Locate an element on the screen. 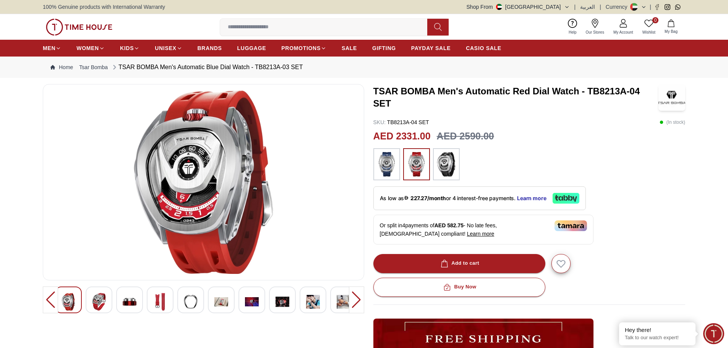 This screenshot has width=728, height=348. span: PROMOTIONS is located at coordinates (301, 48).